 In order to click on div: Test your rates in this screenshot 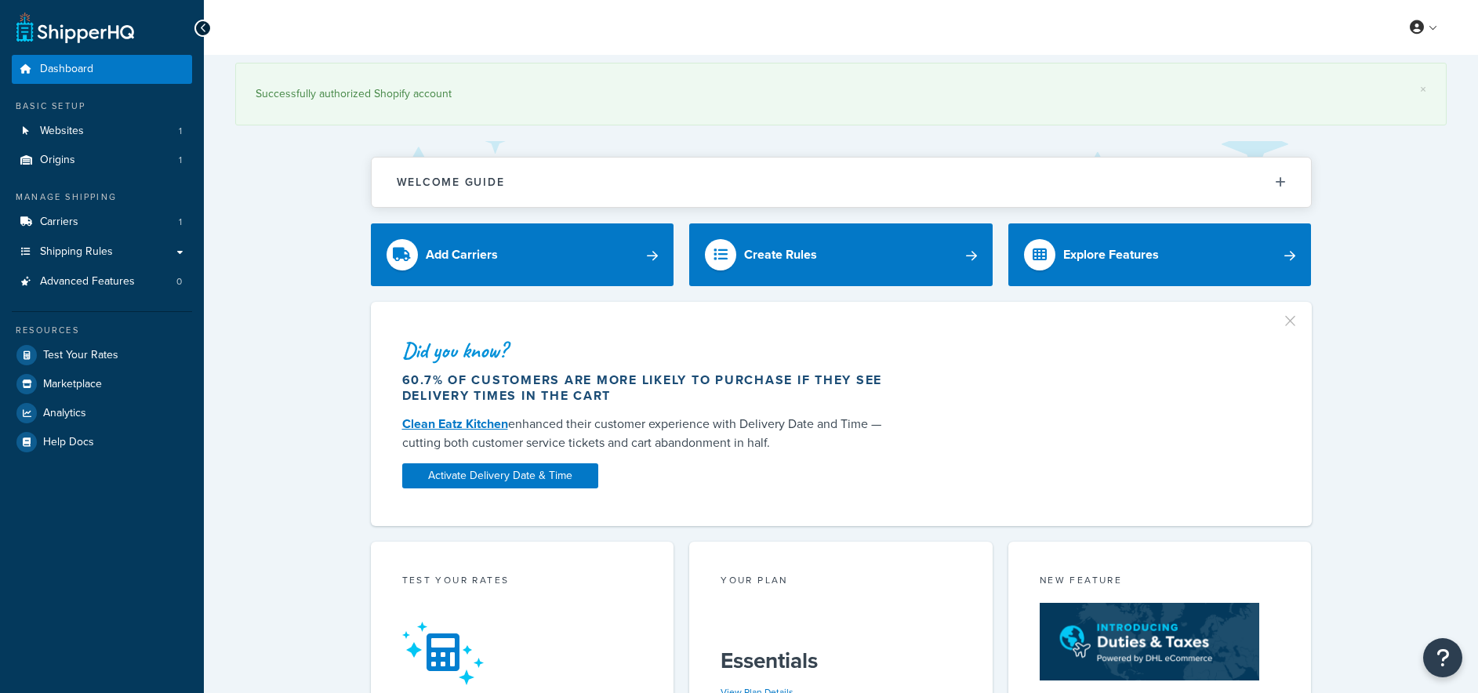, I will do `click(522, 582)`.